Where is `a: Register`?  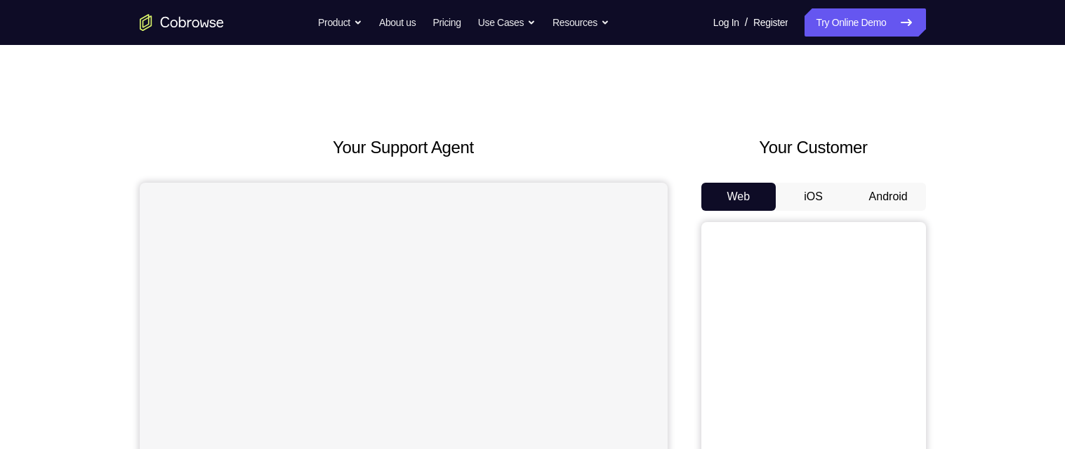
a: Register is located at coordinates (770, 22).